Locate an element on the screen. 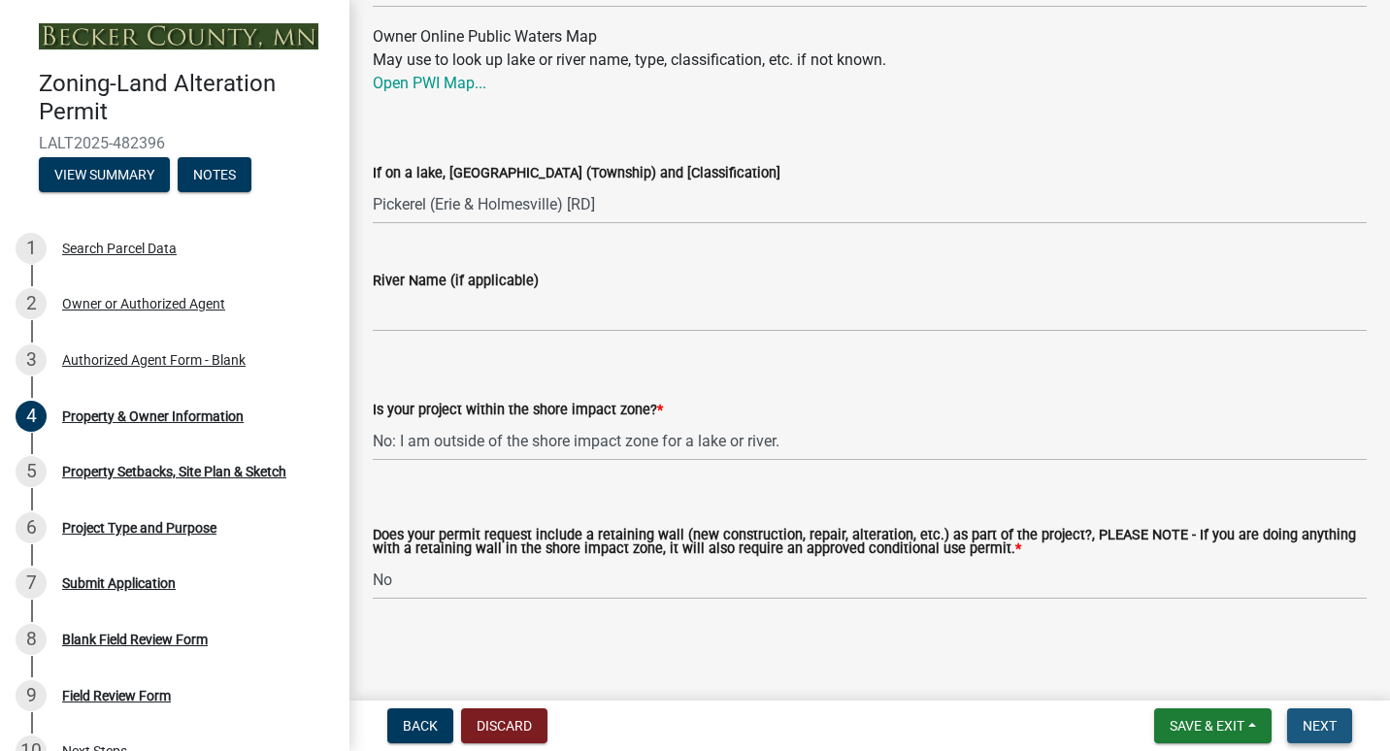 This screenshot has height=751, width=1390. div: Project Type and Purpose is located at coordinates (139, 528).